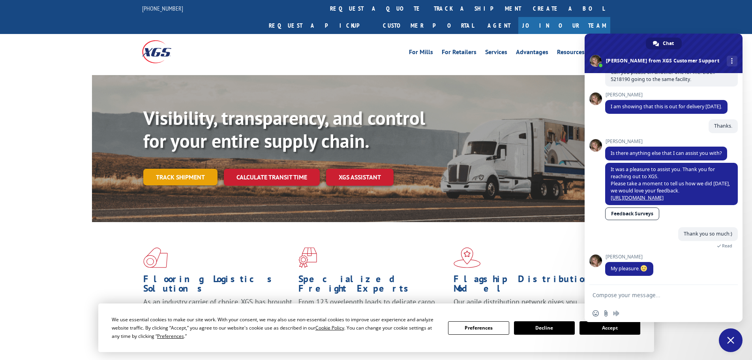 The height and width of the screenshot is (360, 752). Describe the element at coordinates (373, 285) in the screenshot. I see `h1: Specialized Freight Experts` at that location.